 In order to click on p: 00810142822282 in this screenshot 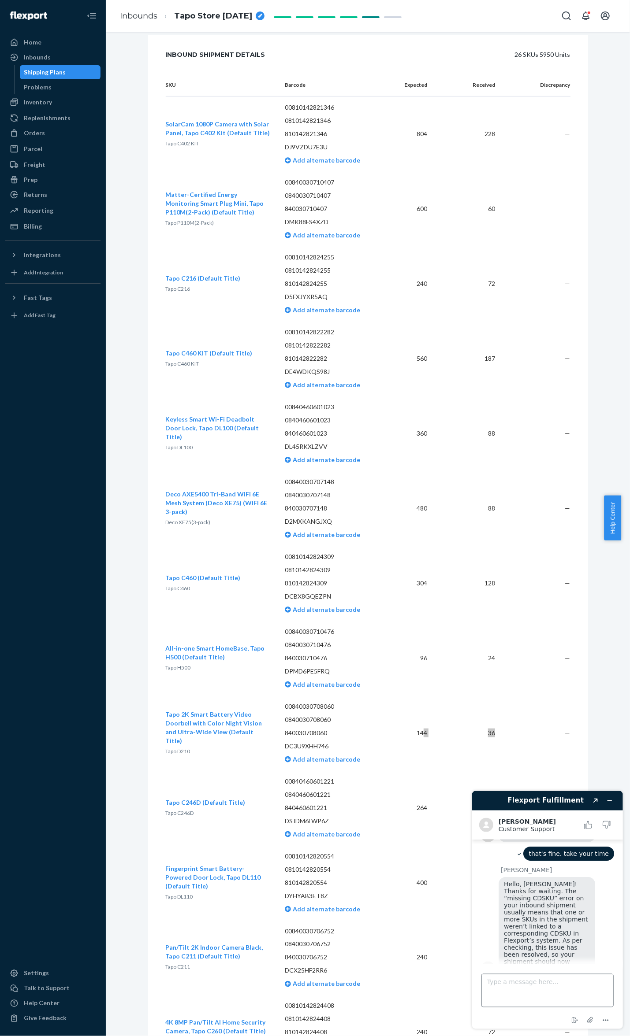, I will do `click(334, 332)`.